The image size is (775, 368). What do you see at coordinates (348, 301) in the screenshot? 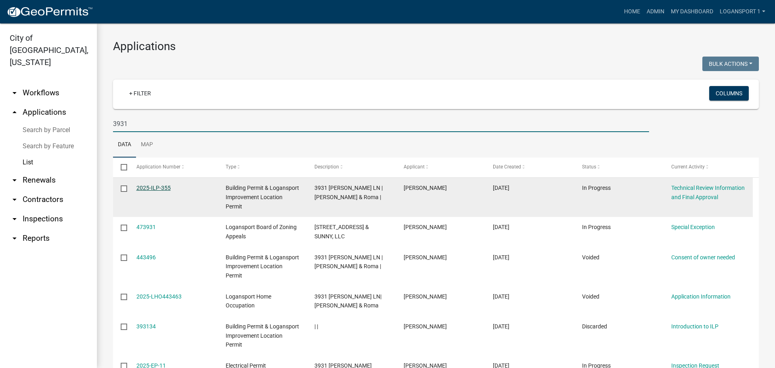
I see `span: 3931 MIKE ANDERSON LN| Patel, Keval & Roma` at bounding box center [348, 301].